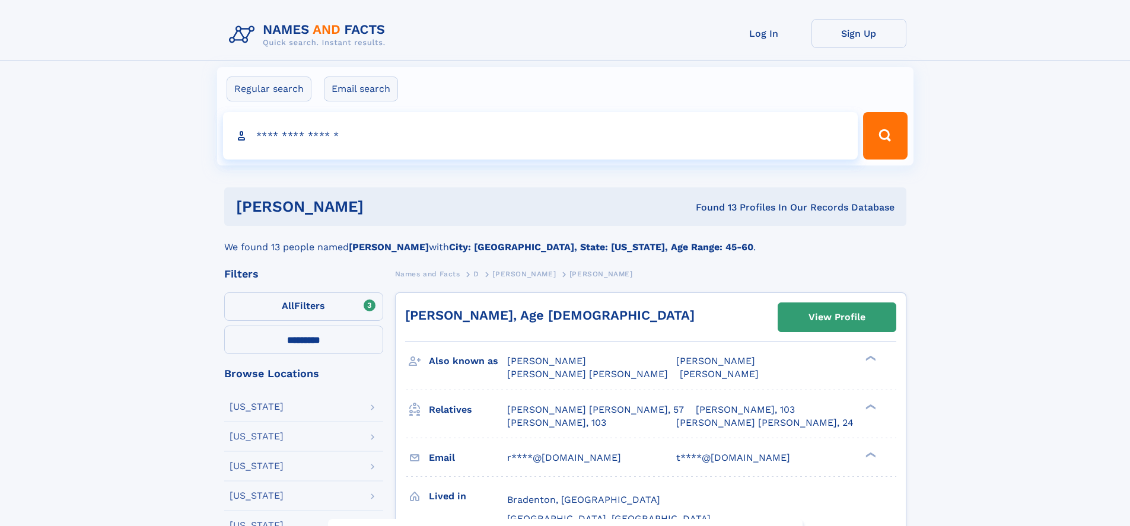 This screenshot has width=1130, height=526. Describe the element at coordinates (476, 274) in the screenshot. I see `span: D` at that location.